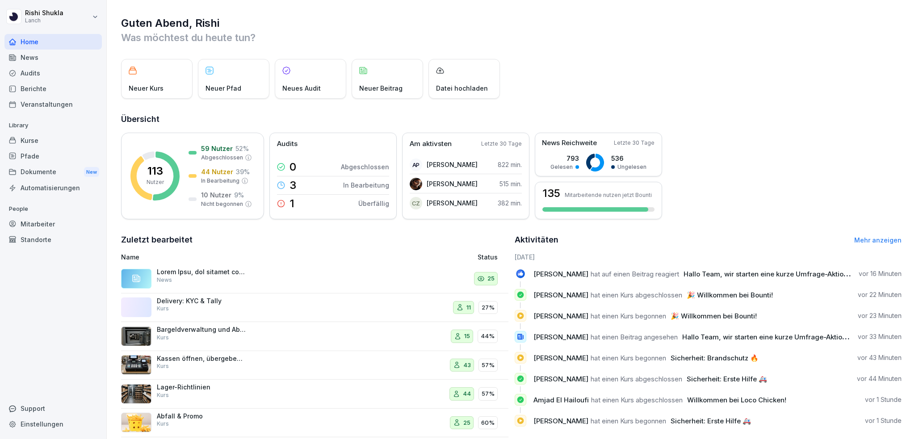  I want to click on p: vor 16 Minuten, so click(880, 274).